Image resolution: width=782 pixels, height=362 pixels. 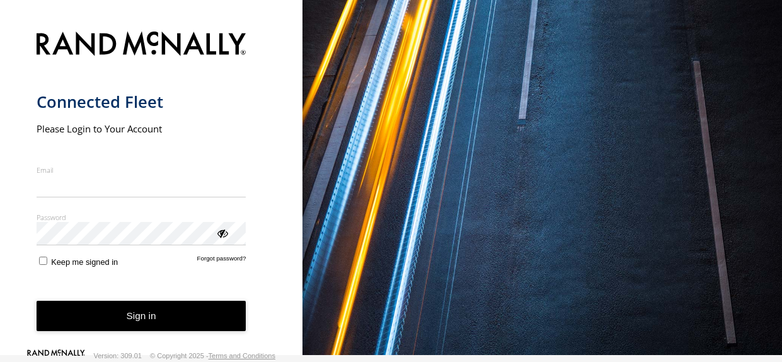 I want to click on h2: Please Login to Your Account, so click(x=141, y=129).